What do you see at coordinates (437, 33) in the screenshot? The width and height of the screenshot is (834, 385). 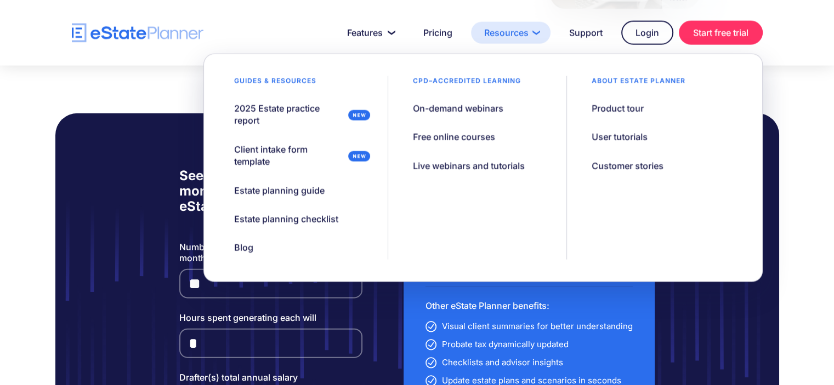 I see `a: Pricing` at bounding box center [437, 33].